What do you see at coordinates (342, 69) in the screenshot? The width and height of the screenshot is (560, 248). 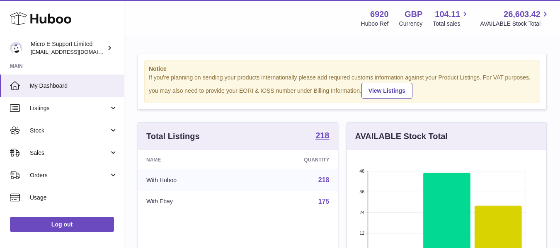 I see `strong: Notice` at bounding box center [342, 69].